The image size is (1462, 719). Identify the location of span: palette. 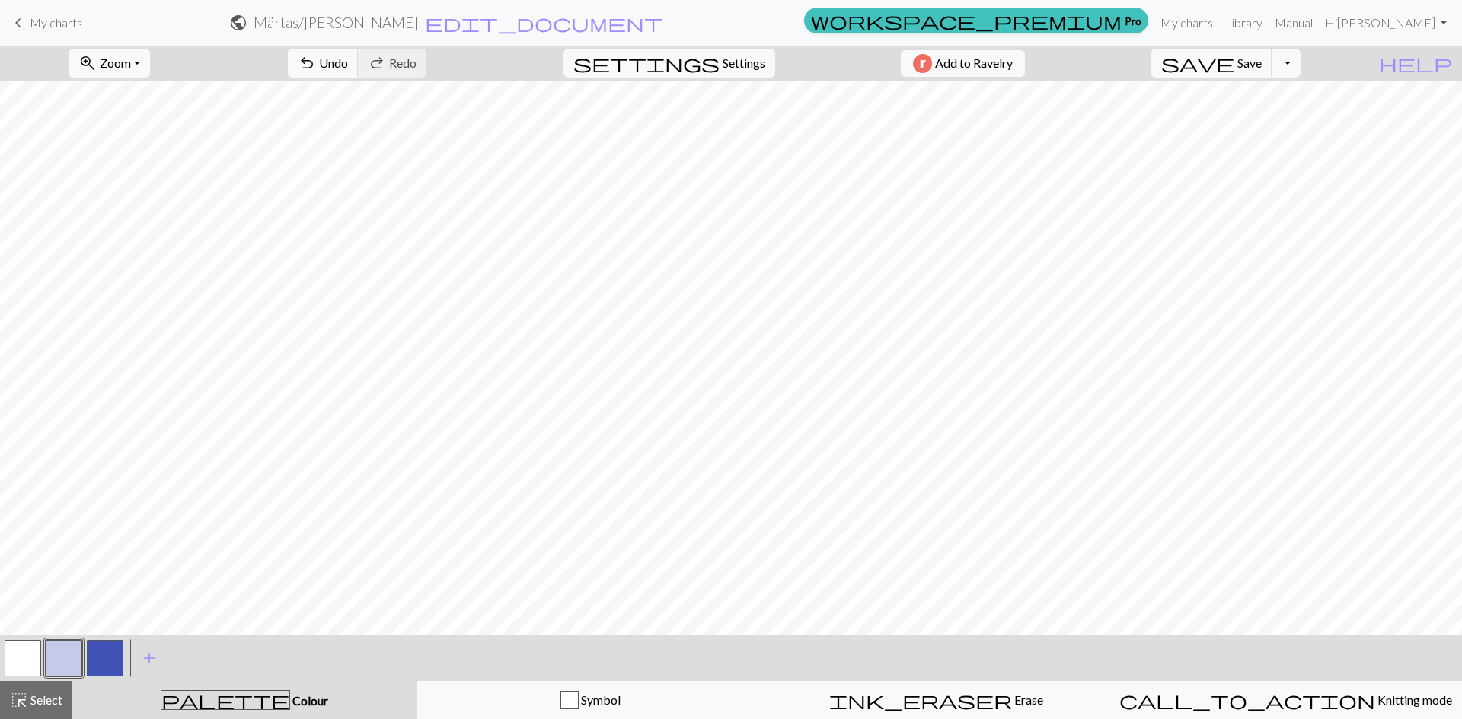
(225, 700).